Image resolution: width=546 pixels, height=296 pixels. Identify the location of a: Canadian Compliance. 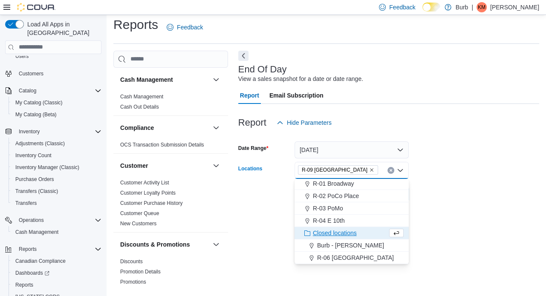
(40, 261).